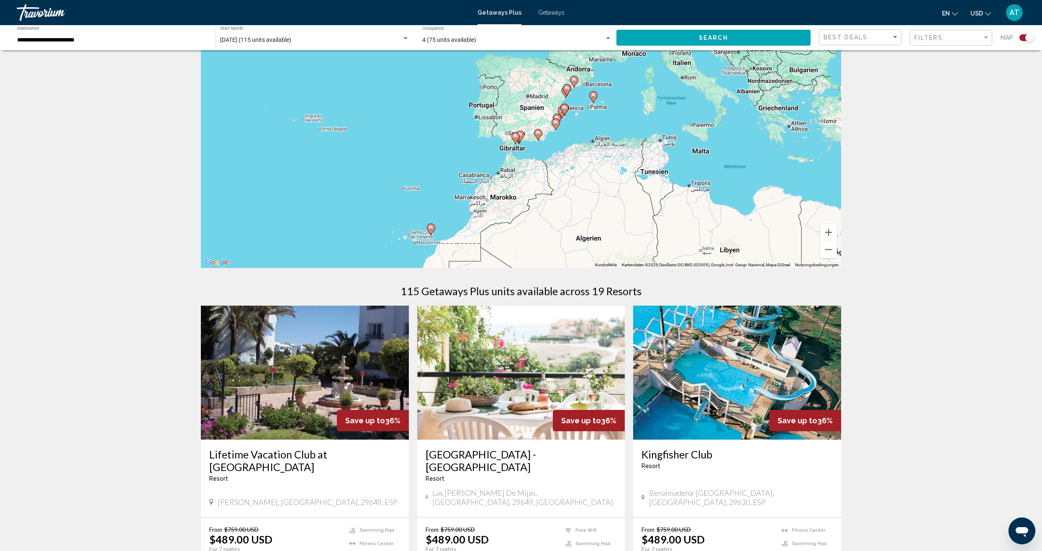  Describe the element at coordinates (713, 38) in the screenshot. I see `span: Search` at that location.